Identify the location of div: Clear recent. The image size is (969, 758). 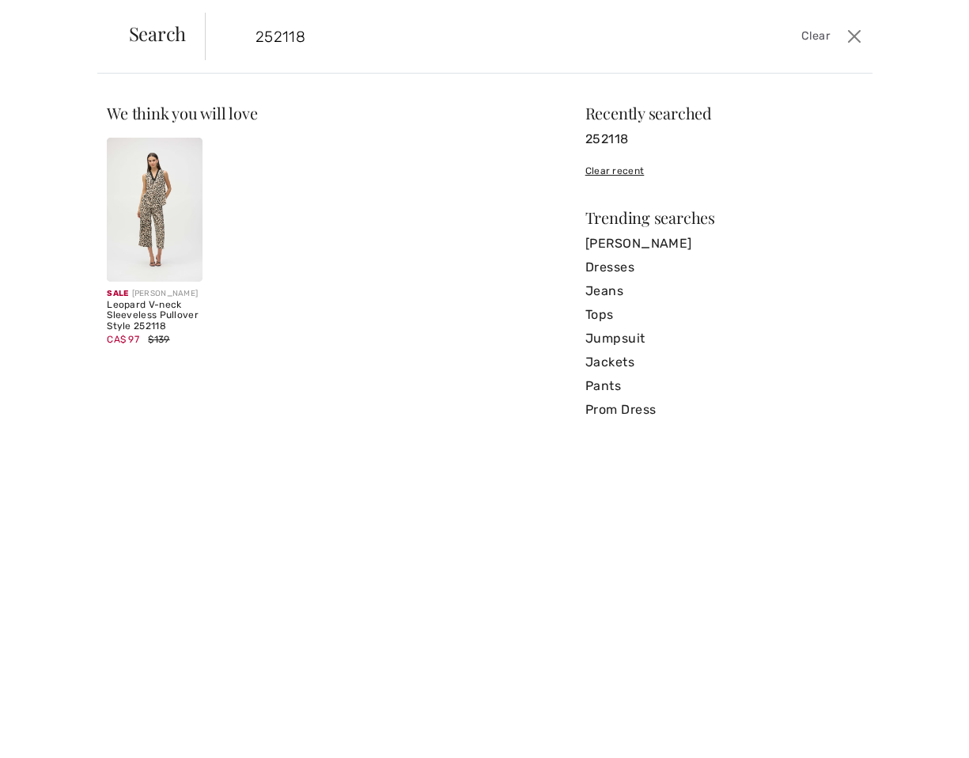
(724, 171).